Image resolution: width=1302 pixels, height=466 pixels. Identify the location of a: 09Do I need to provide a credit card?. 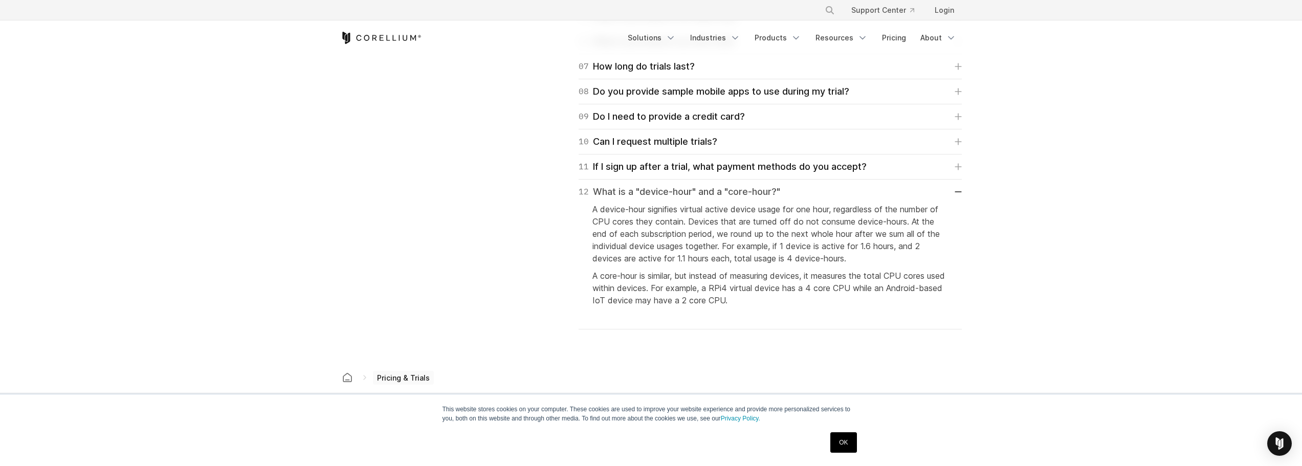
(770, 117).